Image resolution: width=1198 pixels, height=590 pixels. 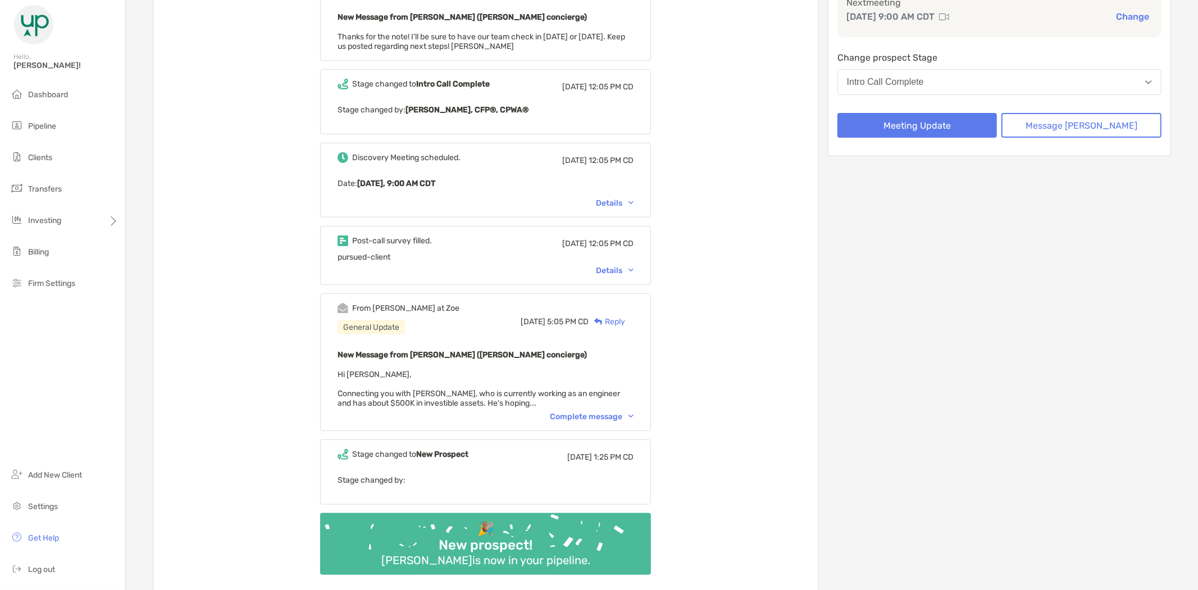 I want to click on img: add_new_client icon, so click(x=17, y=474).